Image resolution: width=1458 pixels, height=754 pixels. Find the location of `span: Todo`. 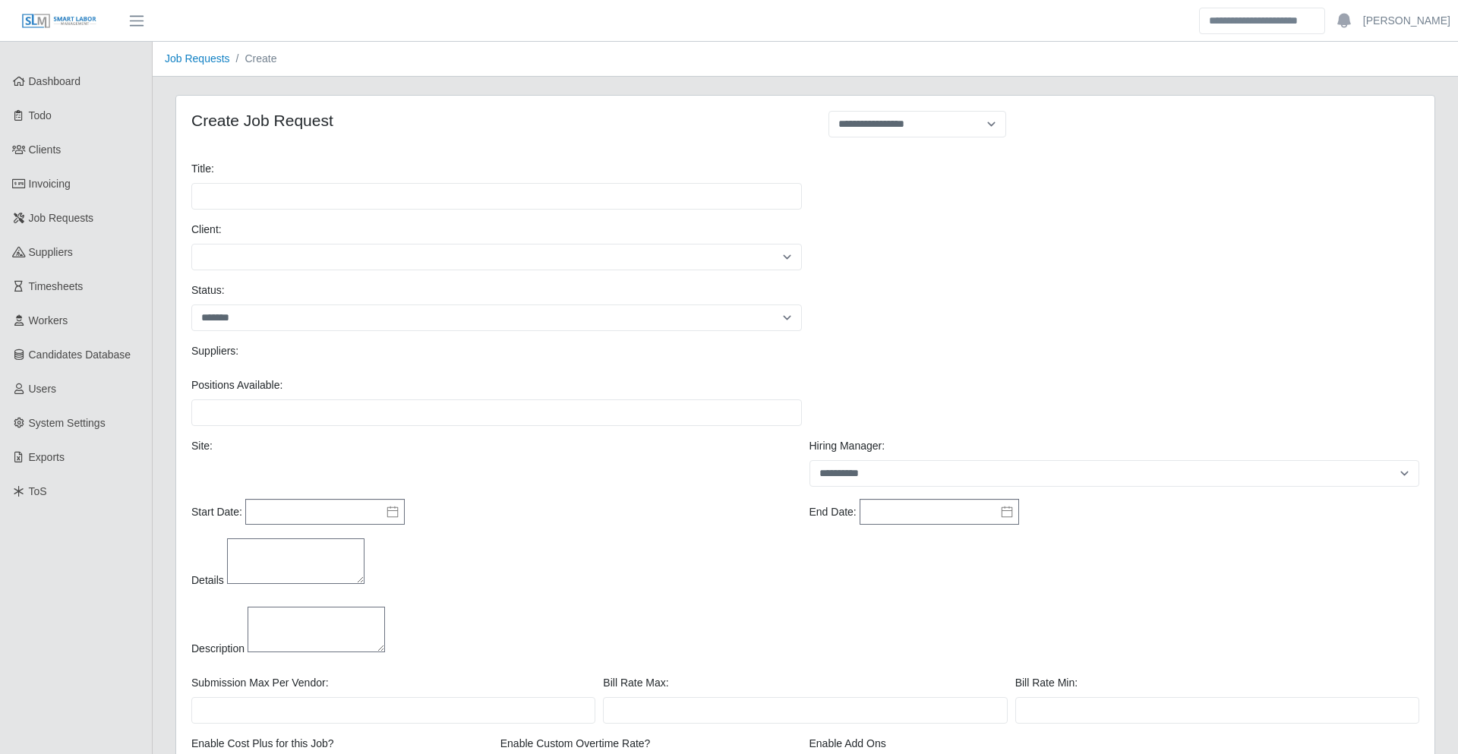

span: Todo is located at coordinates (40, 115).